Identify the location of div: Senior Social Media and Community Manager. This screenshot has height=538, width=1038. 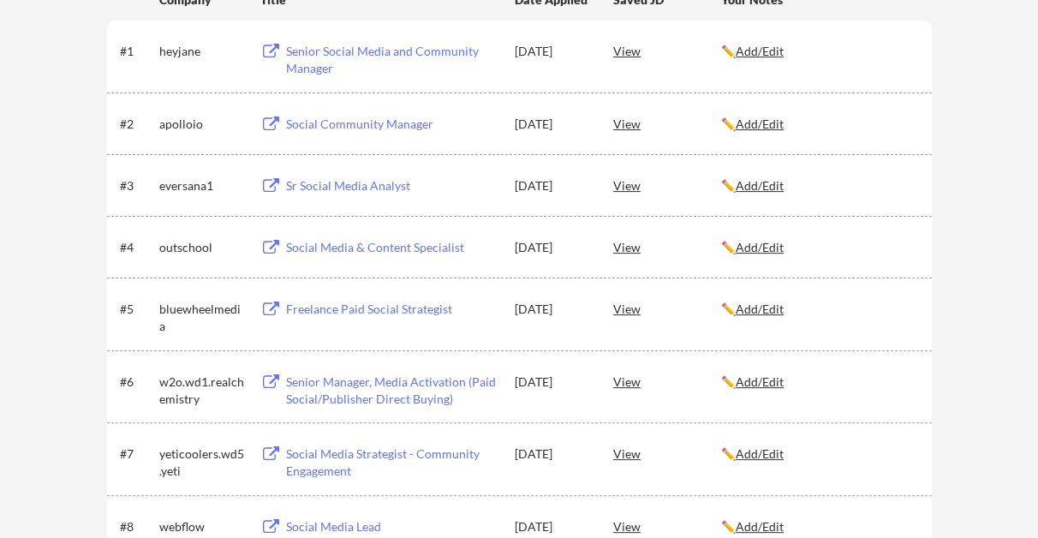
(392, 59).